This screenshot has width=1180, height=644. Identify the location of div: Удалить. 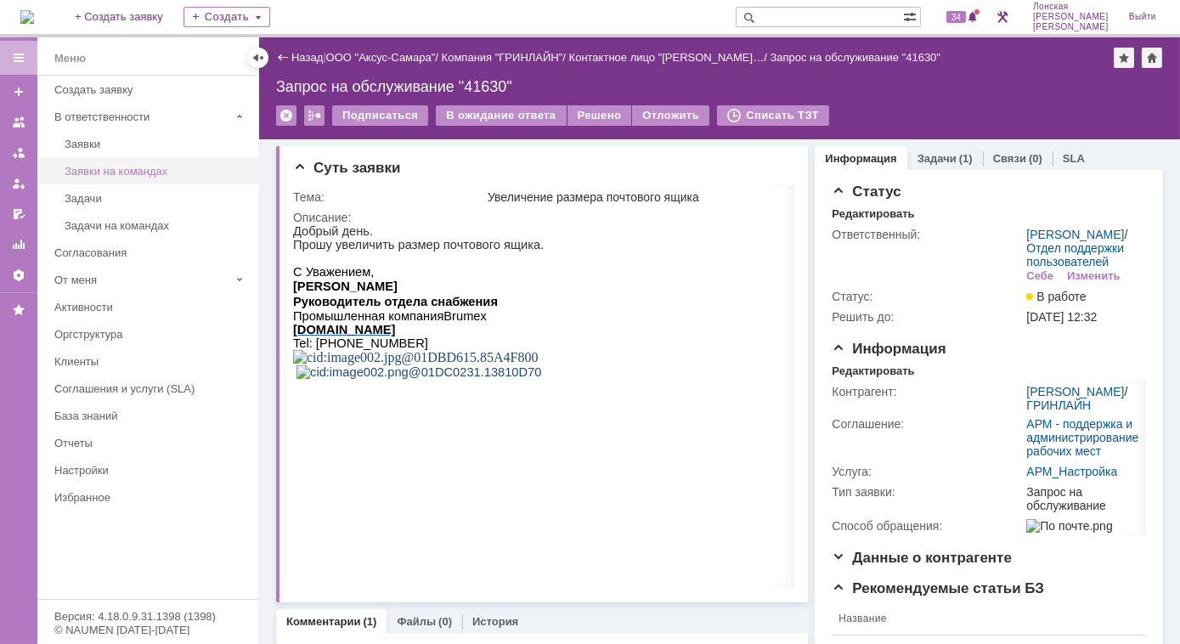
(286, 116).